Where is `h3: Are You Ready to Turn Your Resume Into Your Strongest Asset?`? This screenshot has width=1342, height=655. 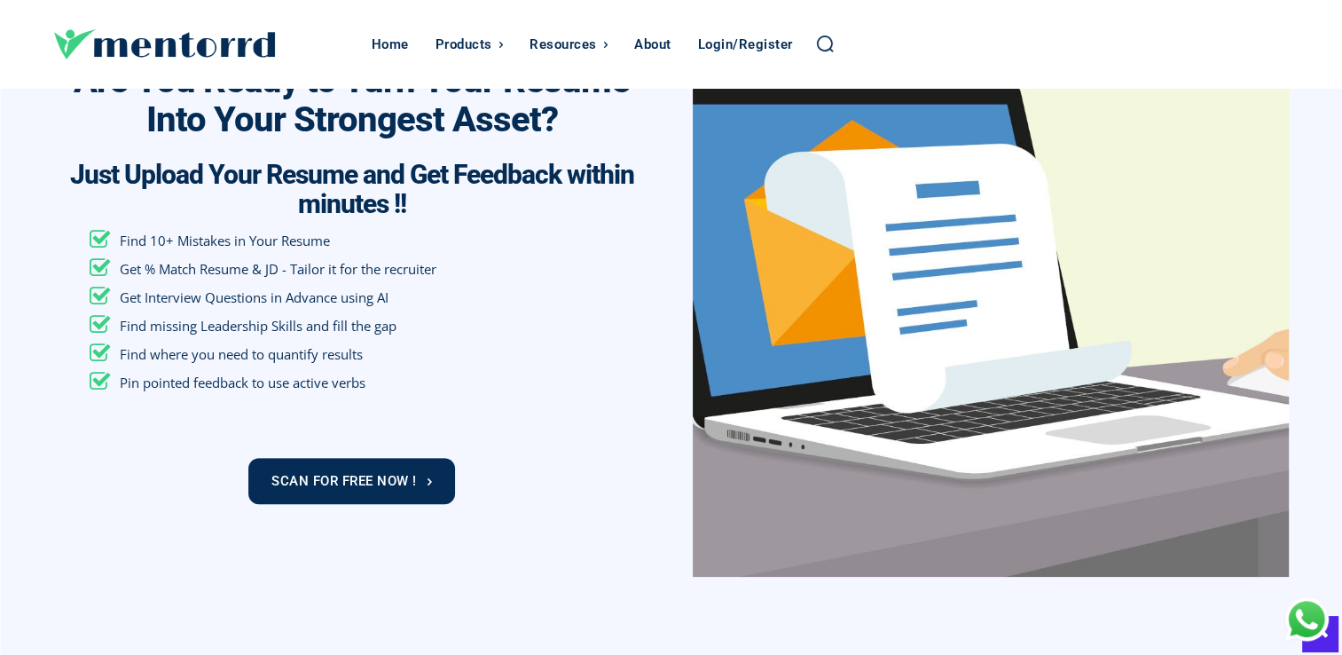 h3: Are You Ready to Turn Your Resume Into Your Strongest Asset? is located at coordinates (352, 100).